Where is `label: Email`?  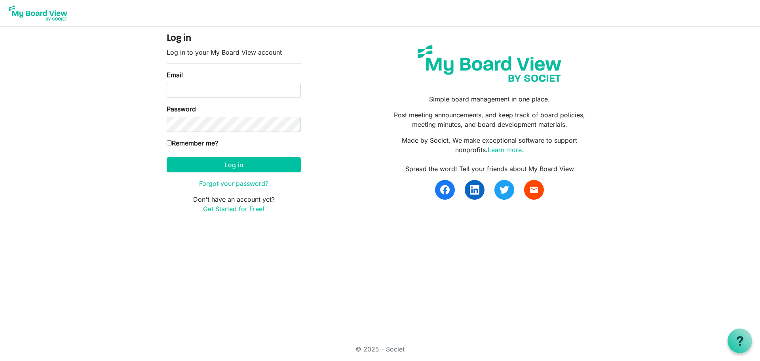
label: Email is located at coordinates (175, 75).